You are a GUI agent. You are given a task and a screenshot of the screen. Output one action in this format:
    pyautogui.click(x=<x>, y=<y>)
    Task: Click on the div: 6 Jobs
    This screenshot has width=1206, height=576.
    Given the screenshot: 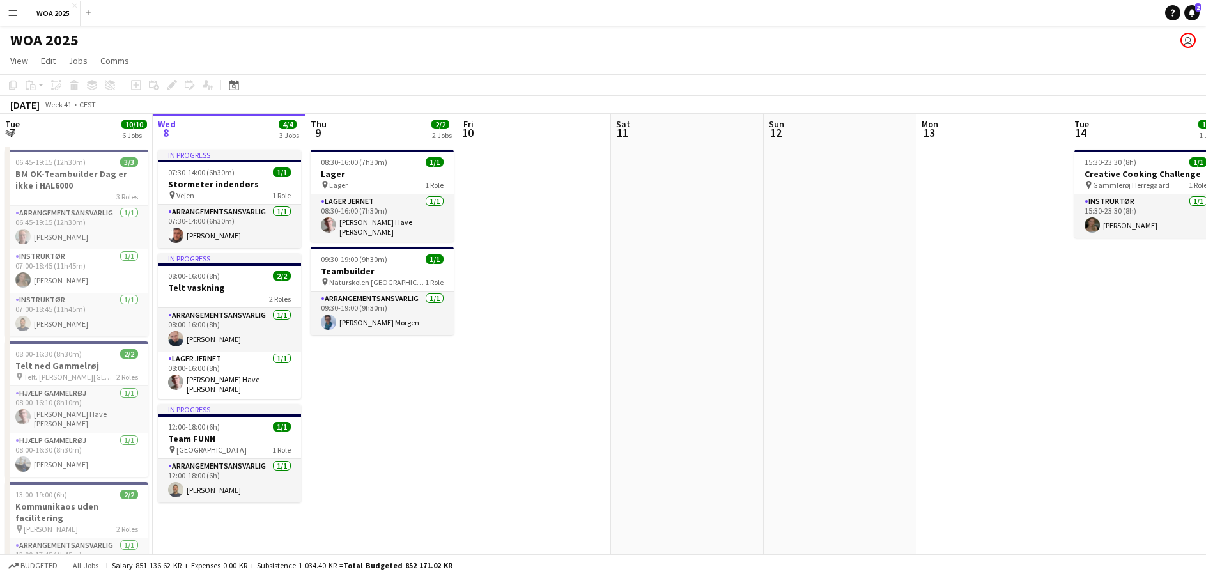 What is the action you would take?
    pyautogui.click(x=134, y=135)
    